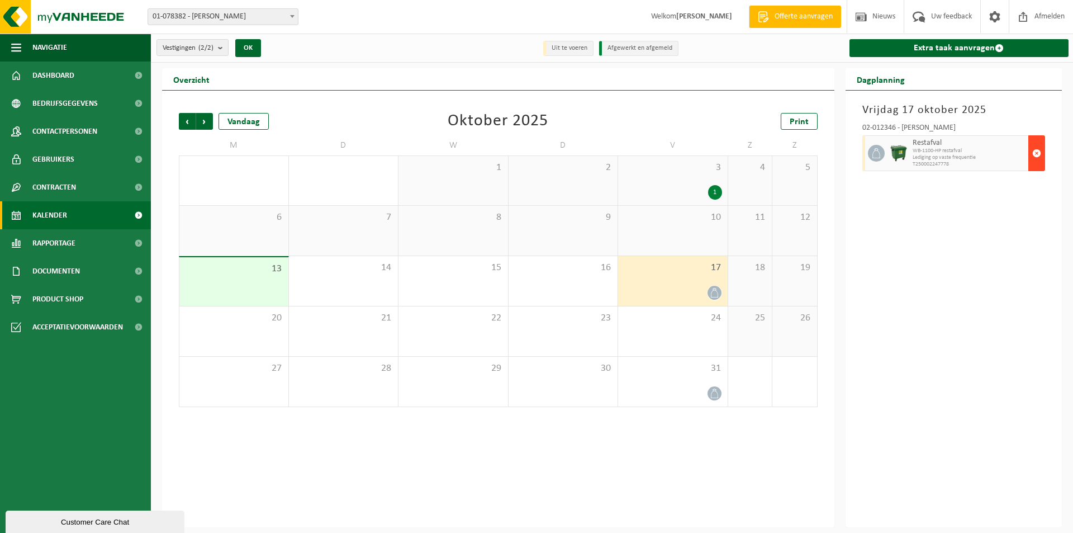 Image resolution: width=1073 pixels, height=533 pixels. I want to click on button: Vestigingen(2/2), so click(192, 48).